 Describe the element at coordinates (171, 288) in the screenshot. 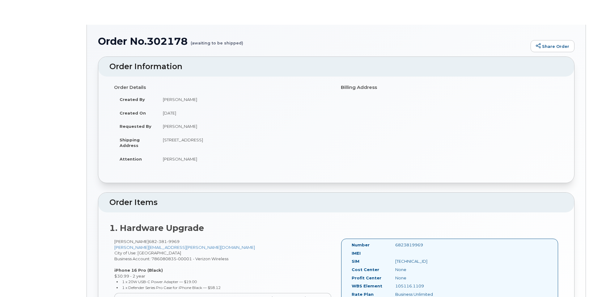

I see `small: 1 x Defender Series Pro Case for iPhone Black — $58.12` at that location.